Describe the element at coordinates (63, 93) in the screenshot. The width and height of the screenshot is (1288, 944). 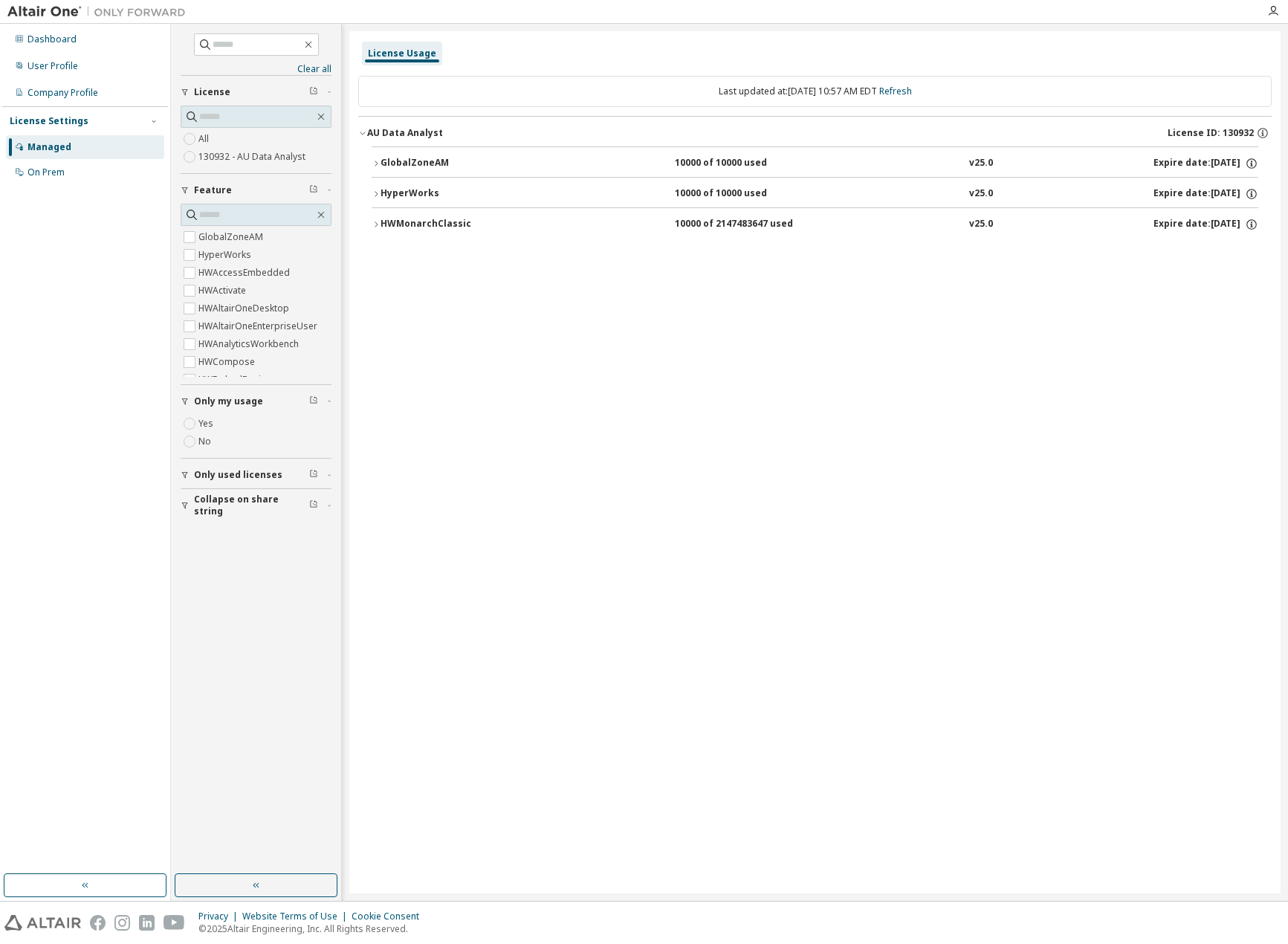
I see `div: Company Profile` at that location.